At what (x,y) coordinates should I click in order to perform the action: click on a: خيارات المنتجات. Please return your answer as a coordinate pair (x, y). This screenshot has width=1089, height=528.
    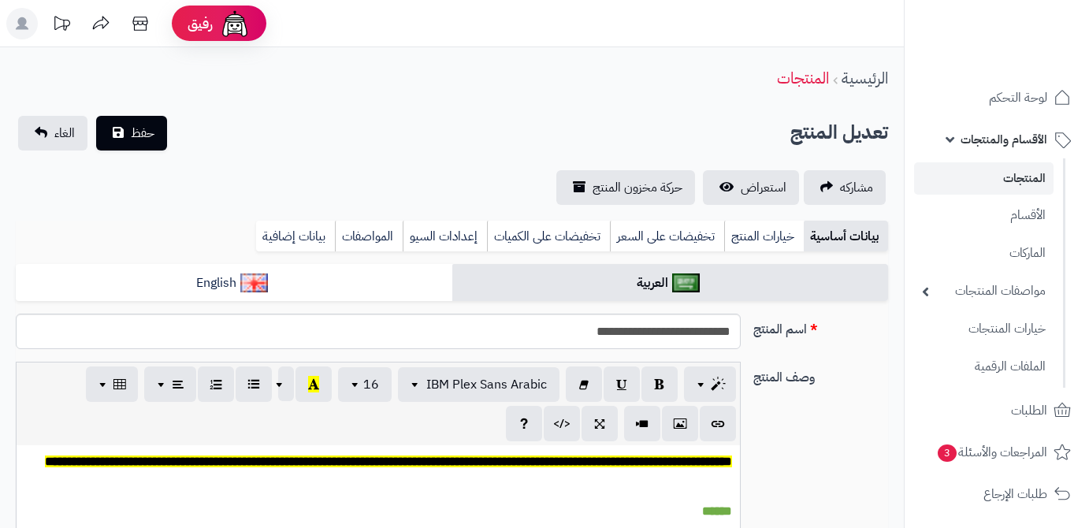
    Looking at the image, I should click on (983, 329).